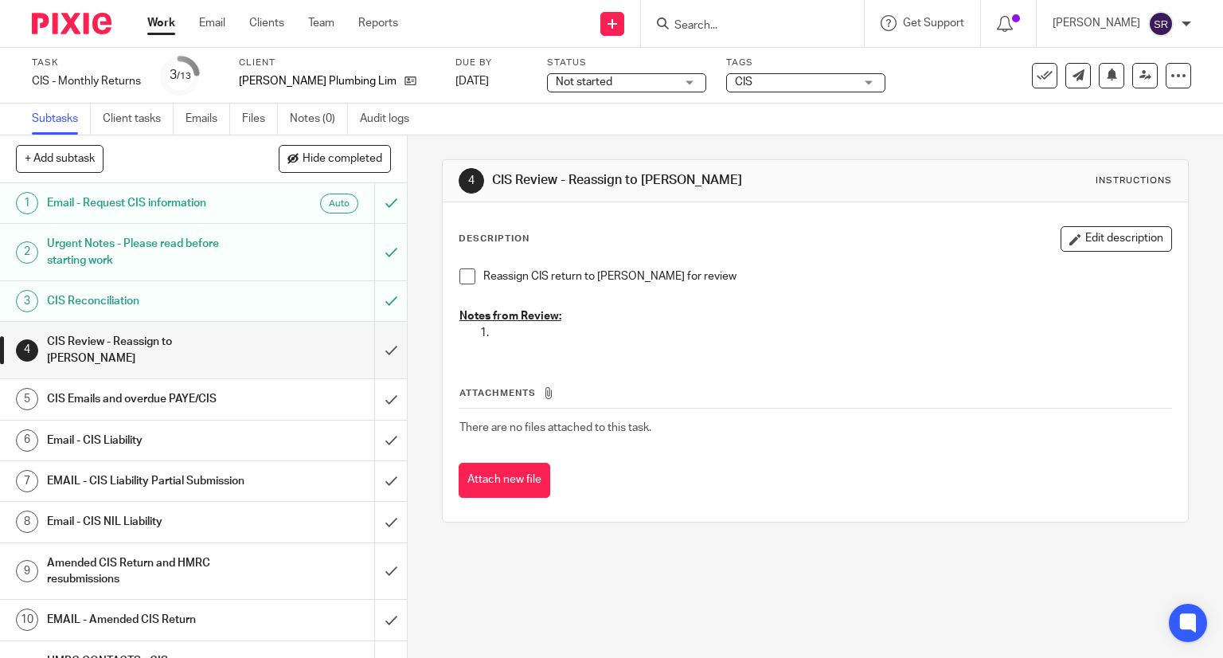 This screenshot has height=658, width=1223. Describe the element at coordinates (27, 203) in the screenshot. I see `div: 1` at that location.